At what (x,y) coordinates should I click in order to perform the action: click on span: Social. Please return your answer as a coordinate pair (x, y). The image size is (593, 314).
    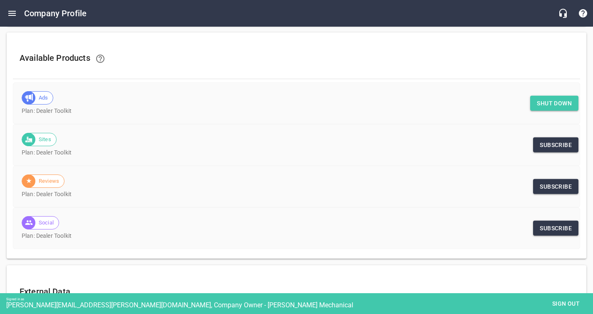
    Looking at the image, I should click on (46, 223).